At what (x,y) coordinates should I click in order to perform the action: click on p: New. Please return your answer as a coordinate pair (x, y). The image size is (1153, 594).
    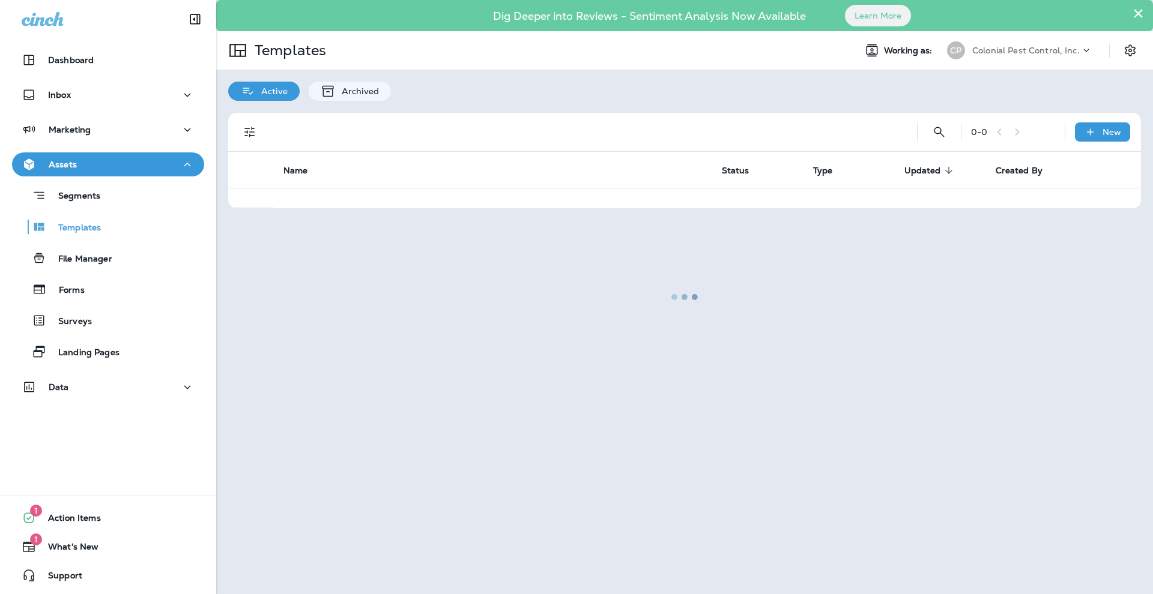
    Looking at the image, I should click on (1111, 132).